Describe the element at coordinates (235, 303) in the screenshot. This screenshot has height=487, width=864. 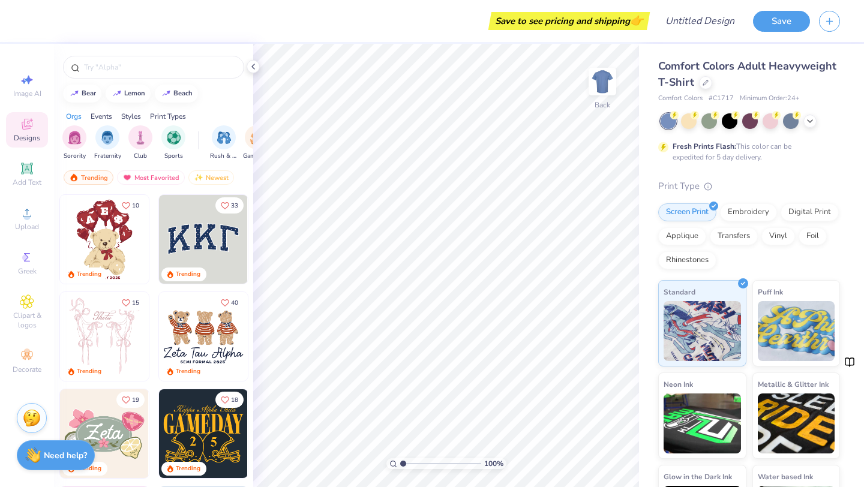
I see `span: 40` at that location.